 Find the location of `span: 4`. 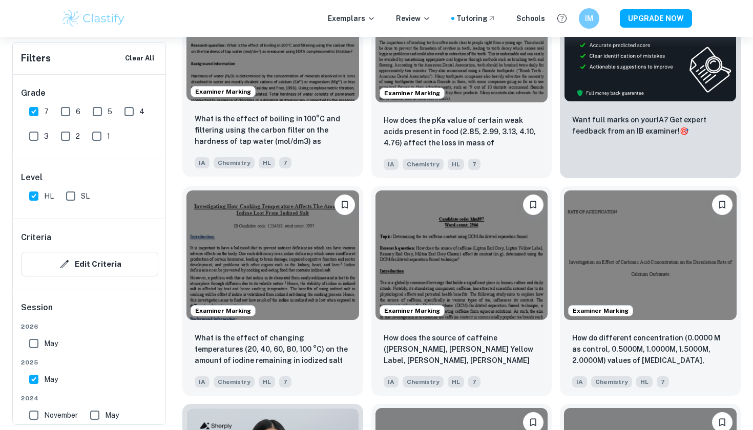

span: 4 is located at coordinates (142, 112).